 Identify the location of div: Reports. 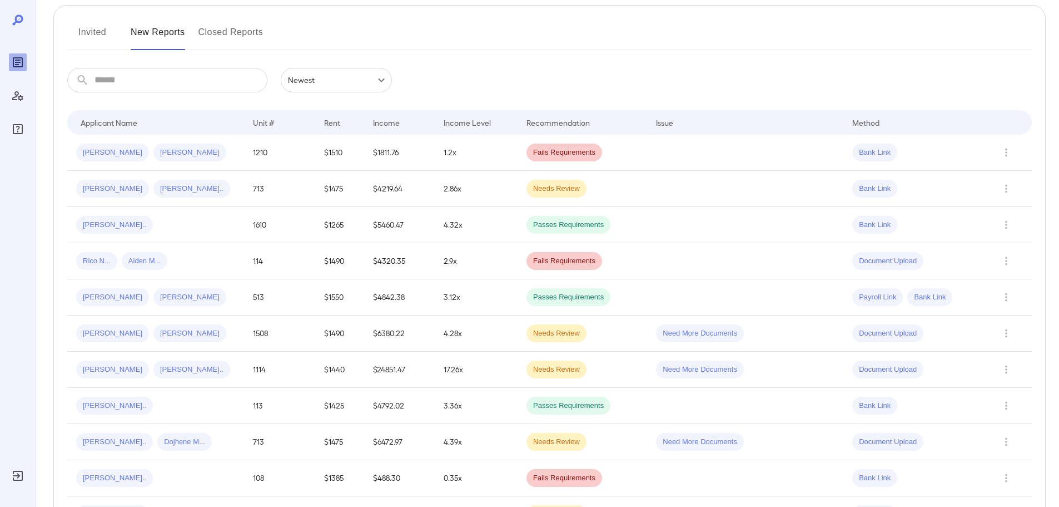
(18, 62).